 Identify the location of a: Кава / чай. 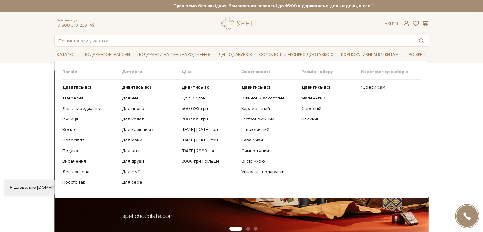
(269, 140).